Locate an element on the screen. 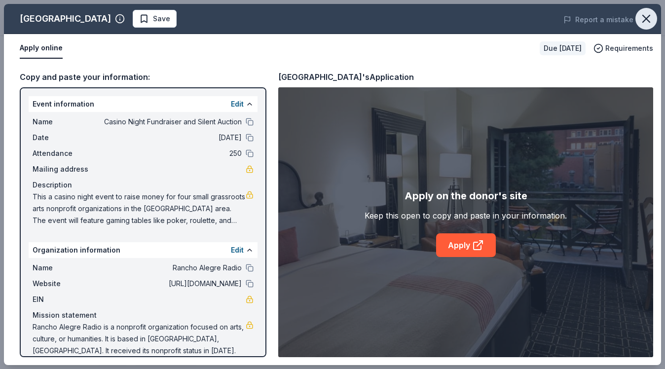 This screenshot has width=665, height=369. span: Requirements is located at coordinates (629, 48).